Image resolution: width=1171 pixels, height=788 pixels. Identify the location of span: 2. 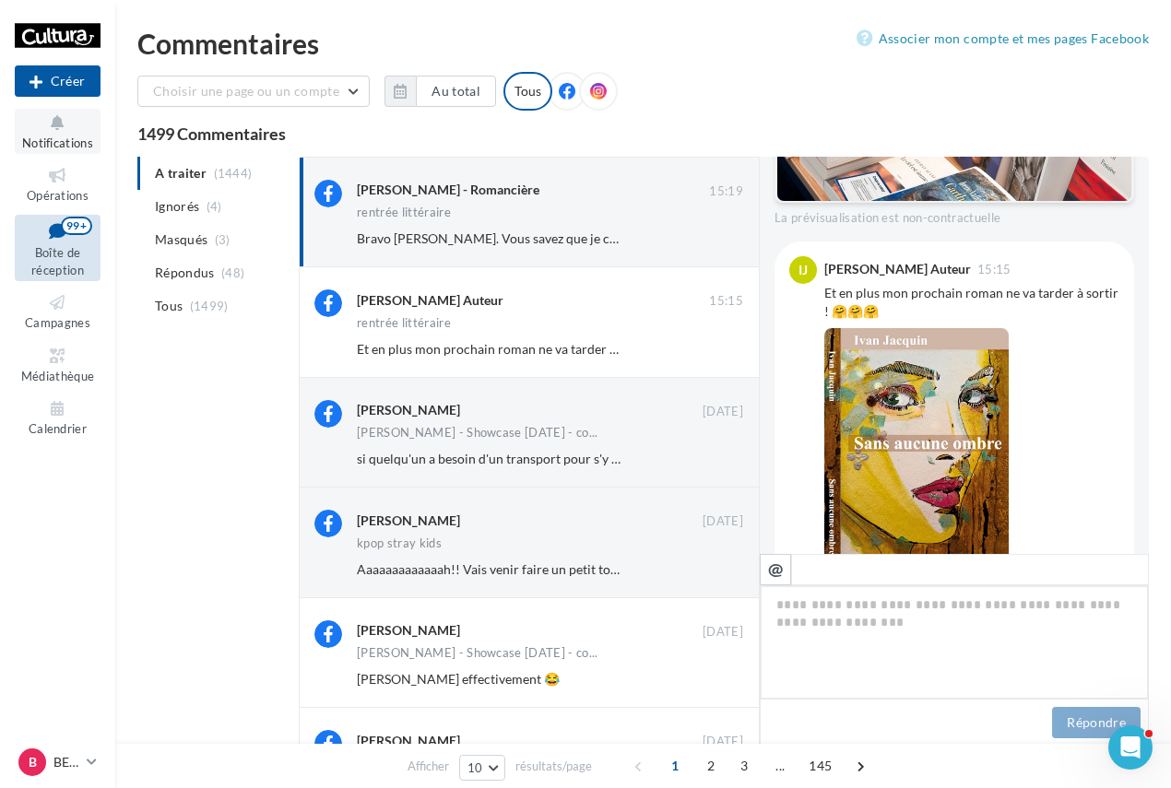
(711, 766).